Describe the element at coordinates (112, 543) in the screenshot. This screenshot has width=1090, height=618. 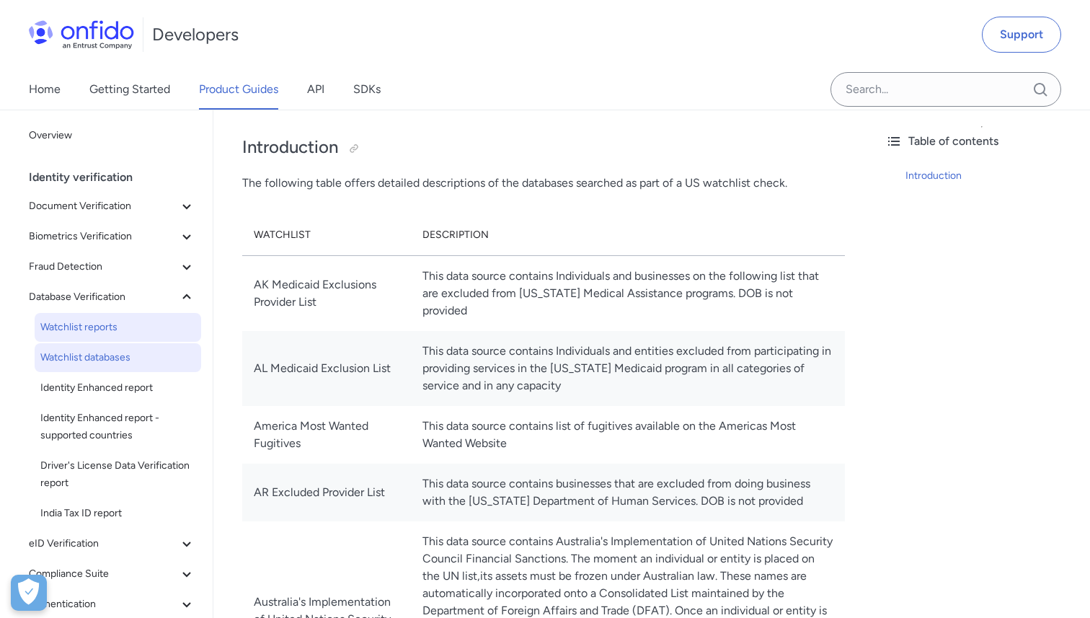
I see `button: eID Verification` at that location.